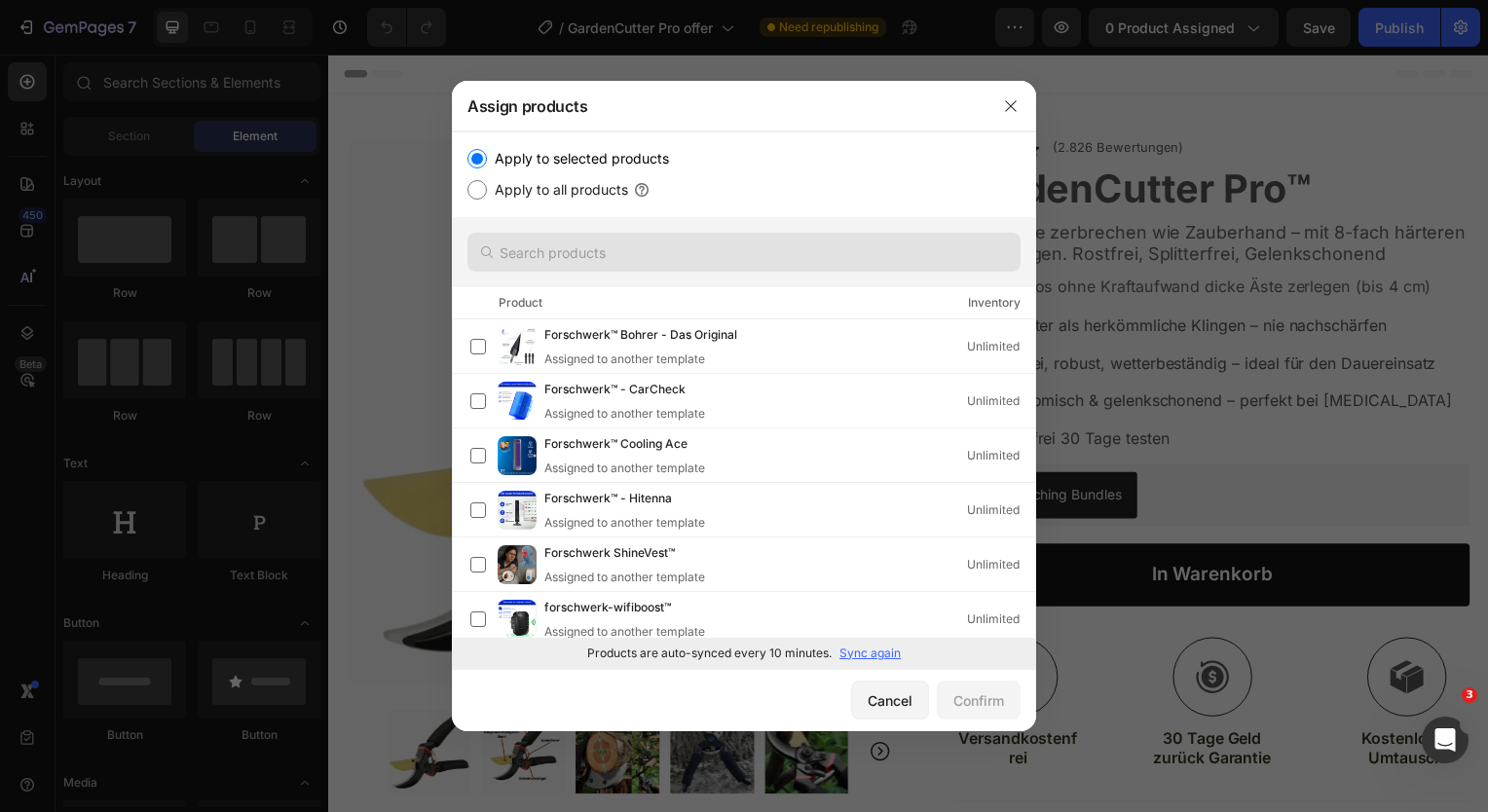  Describe the element at coordinates (607, 500) in the screenshot. I see `span: Forschwerk™ - Hitenna` at that location.